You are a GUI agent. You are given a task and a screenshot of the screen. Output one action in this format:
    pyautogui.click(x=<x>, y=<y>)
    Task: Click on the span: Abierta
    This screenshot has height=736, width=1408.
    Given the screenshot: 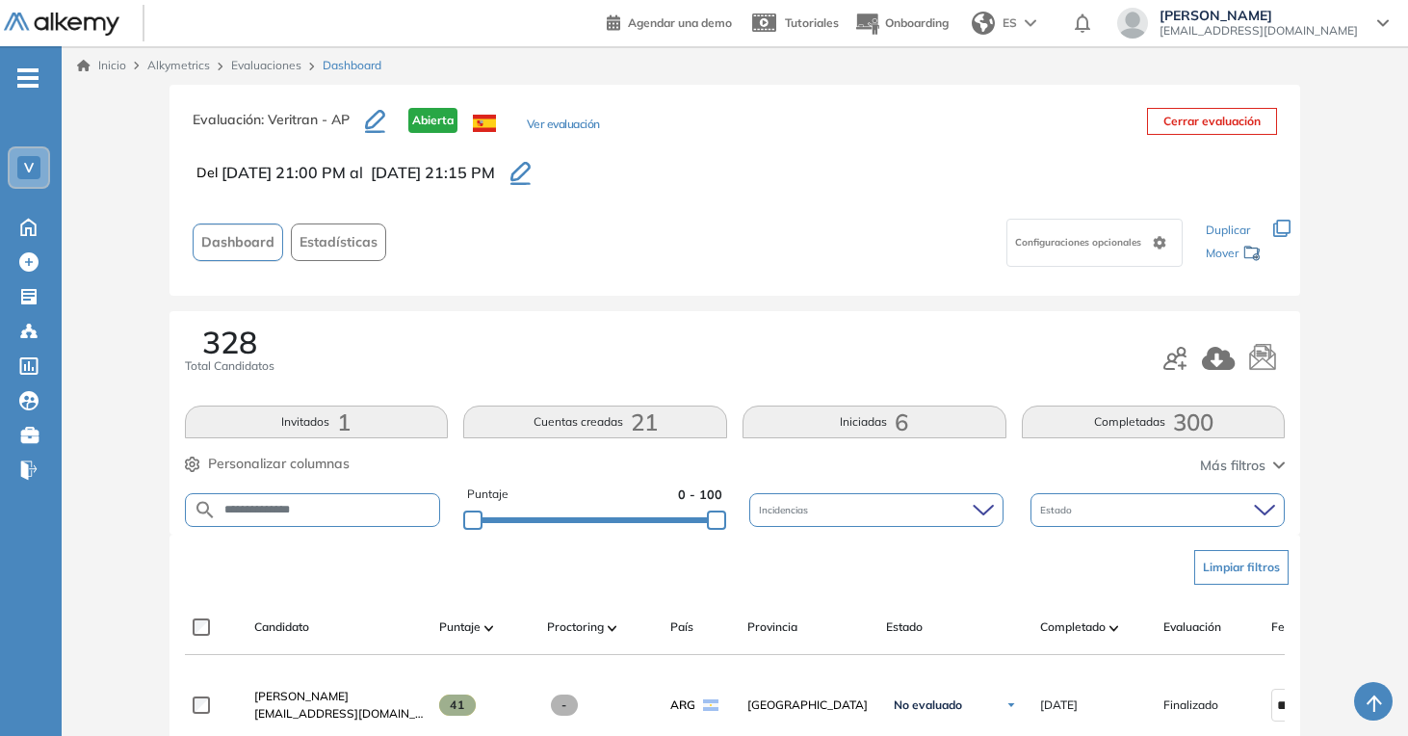 What is the action you would take?
    pyautogui.click(x=432, y=120)
    